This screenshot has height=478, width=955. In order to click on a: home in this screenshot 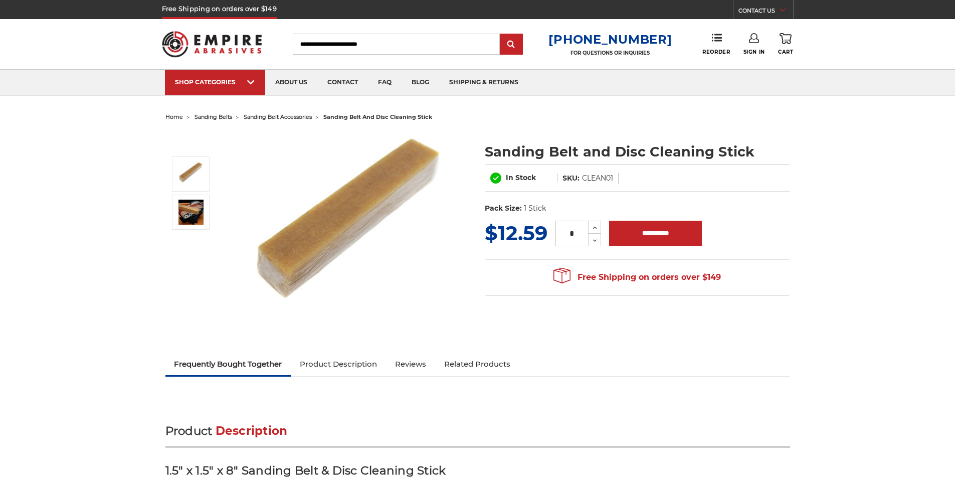, I will do `click(174, 117)`.